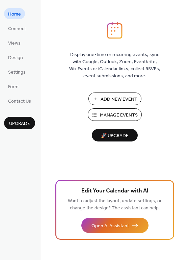 This screenshot has height=260, width=189. I want to click on span: Upgrade, so click(20, 124).